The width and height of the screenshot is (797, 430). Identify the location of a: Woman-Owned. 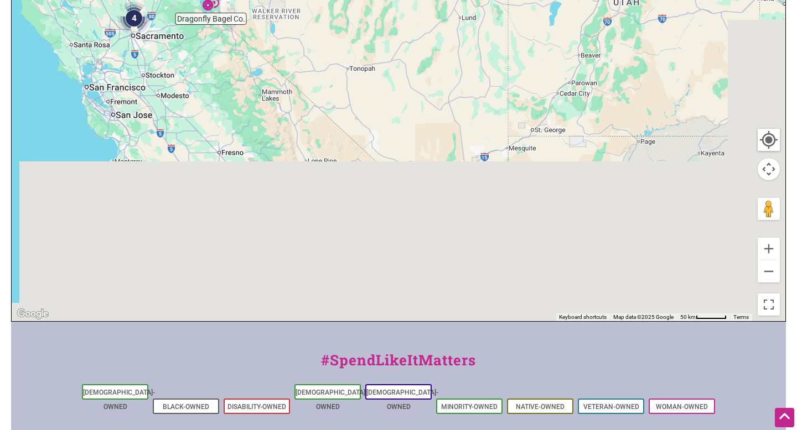
(682, 407).